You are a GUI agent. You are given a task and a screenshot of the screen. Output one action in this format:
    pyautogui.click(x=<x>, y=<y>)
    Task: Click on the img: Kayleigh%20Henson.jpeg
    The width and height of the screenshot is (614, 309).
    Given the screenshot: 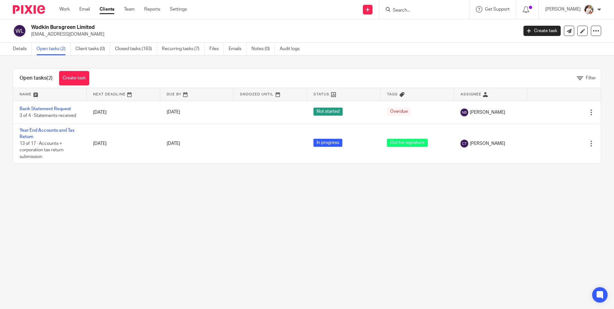 What is the action you would take?
    pyautogui.click(x=589, y=10)
    